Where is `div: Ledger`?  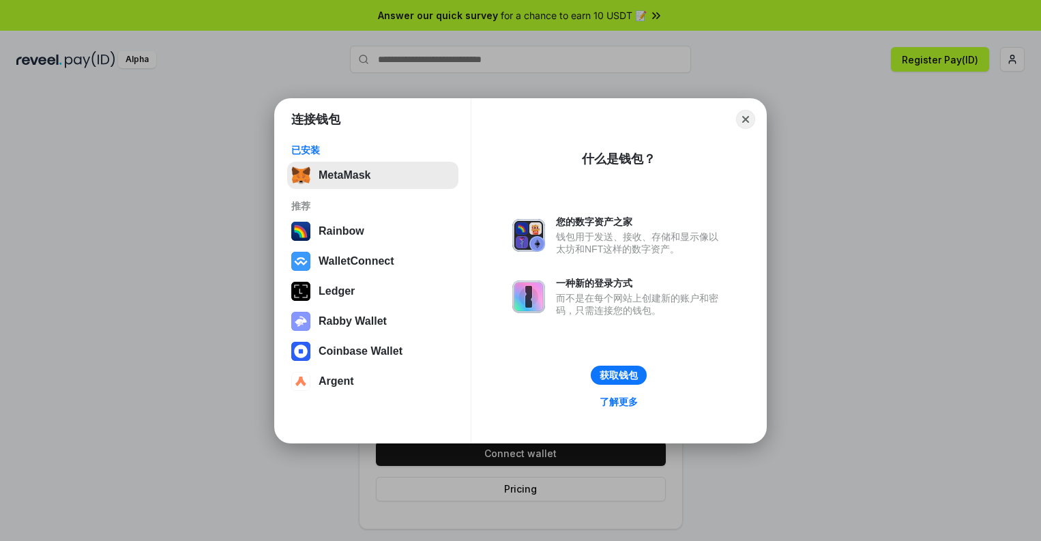 div: Ledger is located at coordinates (336, 291).